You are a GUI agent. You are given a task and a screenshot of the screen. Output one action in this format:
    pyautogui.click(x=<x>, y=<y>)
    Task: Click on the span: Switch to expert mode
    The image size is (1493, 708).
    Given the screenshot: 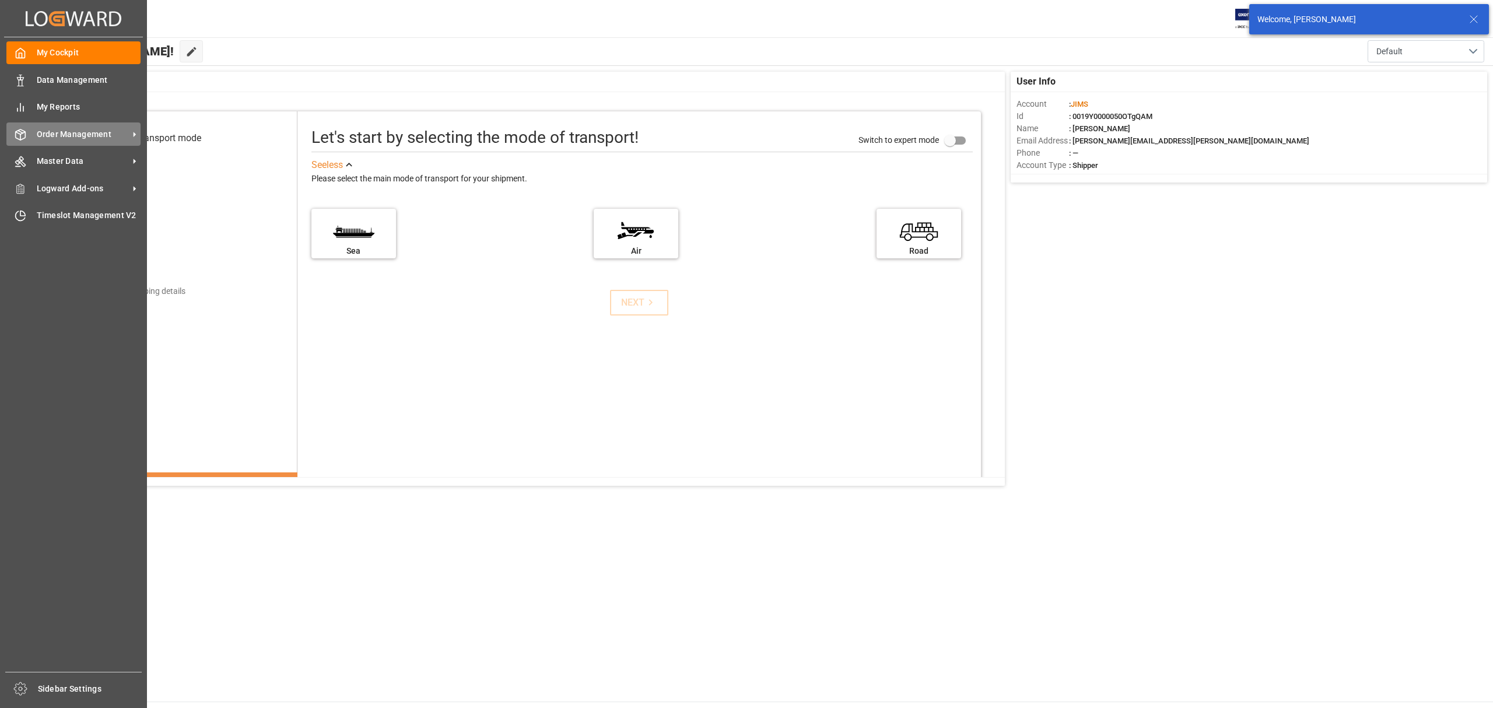 What is the action you would take?
    pyautogui.click(x=899, y=140)
    